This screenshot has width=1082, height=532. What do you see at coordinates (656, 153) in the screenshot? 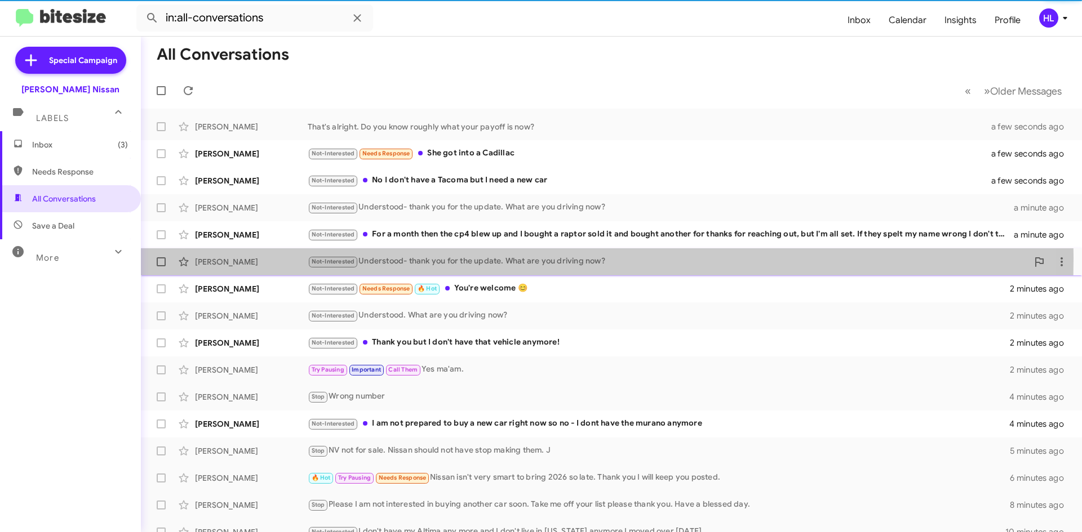
I see `div: She got into a Cadillac` at bounding box center [656, 153].